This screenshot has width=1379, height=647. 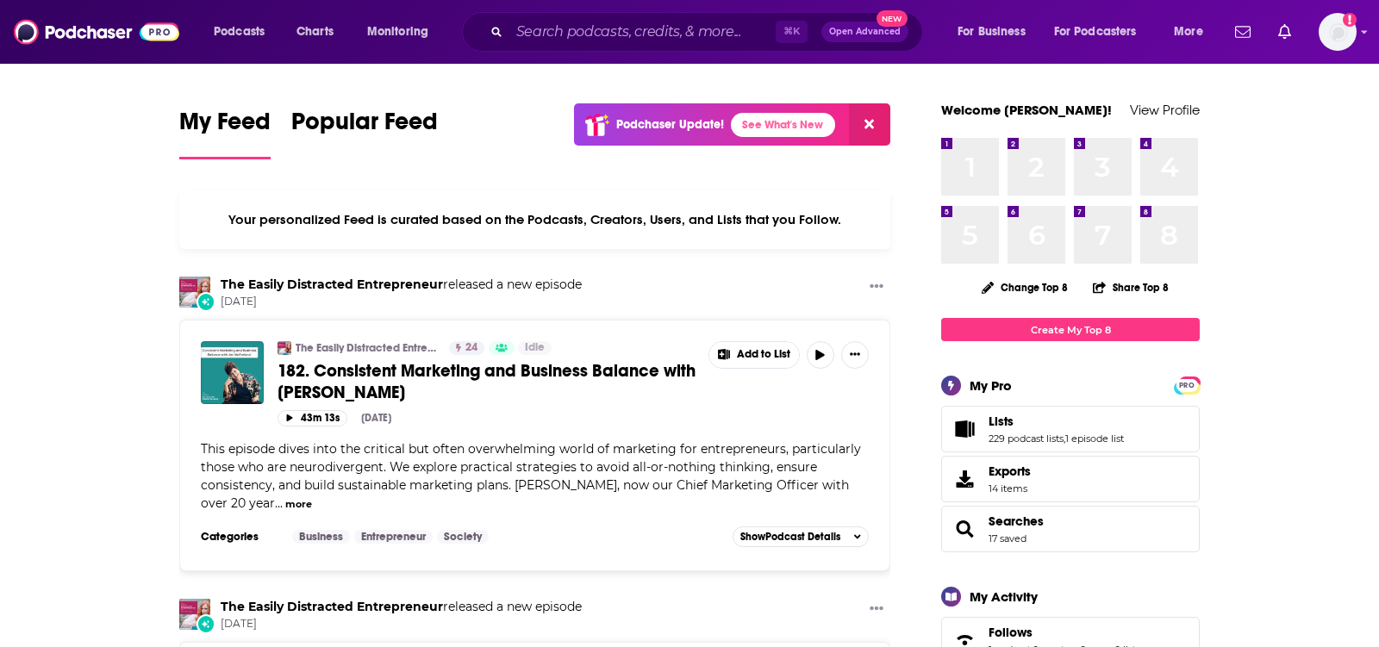 What do you see at coordinates (801, 537) in the screenshot?
I see `button: ShowPodcast Details` at bounding box center [801, 537].